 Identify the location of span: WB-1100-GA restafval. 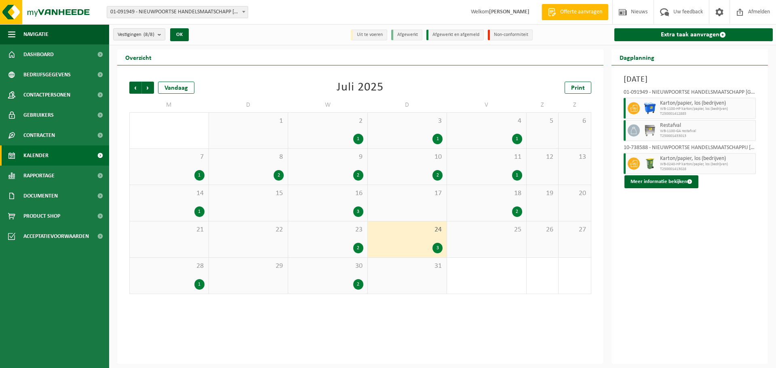
(707, 131).